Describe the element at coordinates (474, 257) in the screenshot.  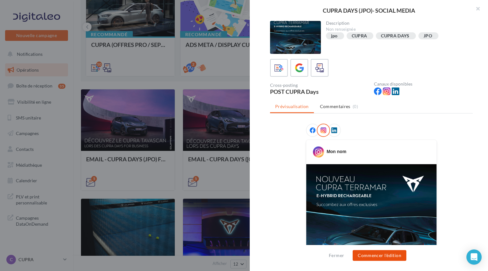
I see `div: Open Intercom Messenger` at that location.